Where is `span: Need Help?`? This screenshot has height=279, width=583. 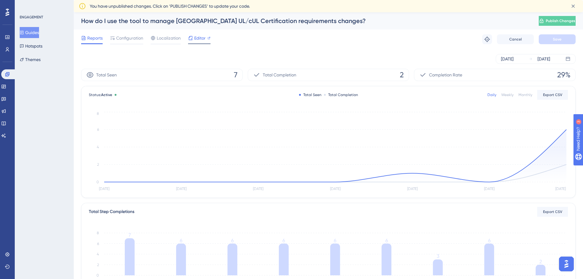
span: Need Help? is located at coordinates (26, 5).